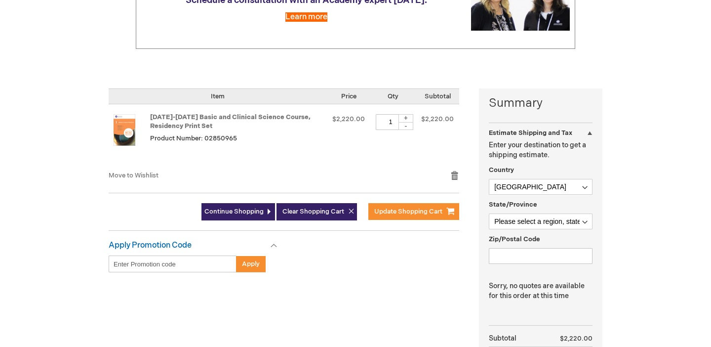 The width and height of the screenshot is (711, 347). I want to click on strong: Estimate Shipping and Tax, so click(531, 133).